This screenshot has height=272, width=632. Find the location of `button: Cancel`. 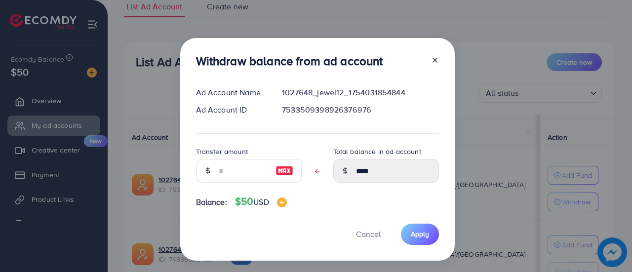

button: Cancel is located at coordinates (368, 234).